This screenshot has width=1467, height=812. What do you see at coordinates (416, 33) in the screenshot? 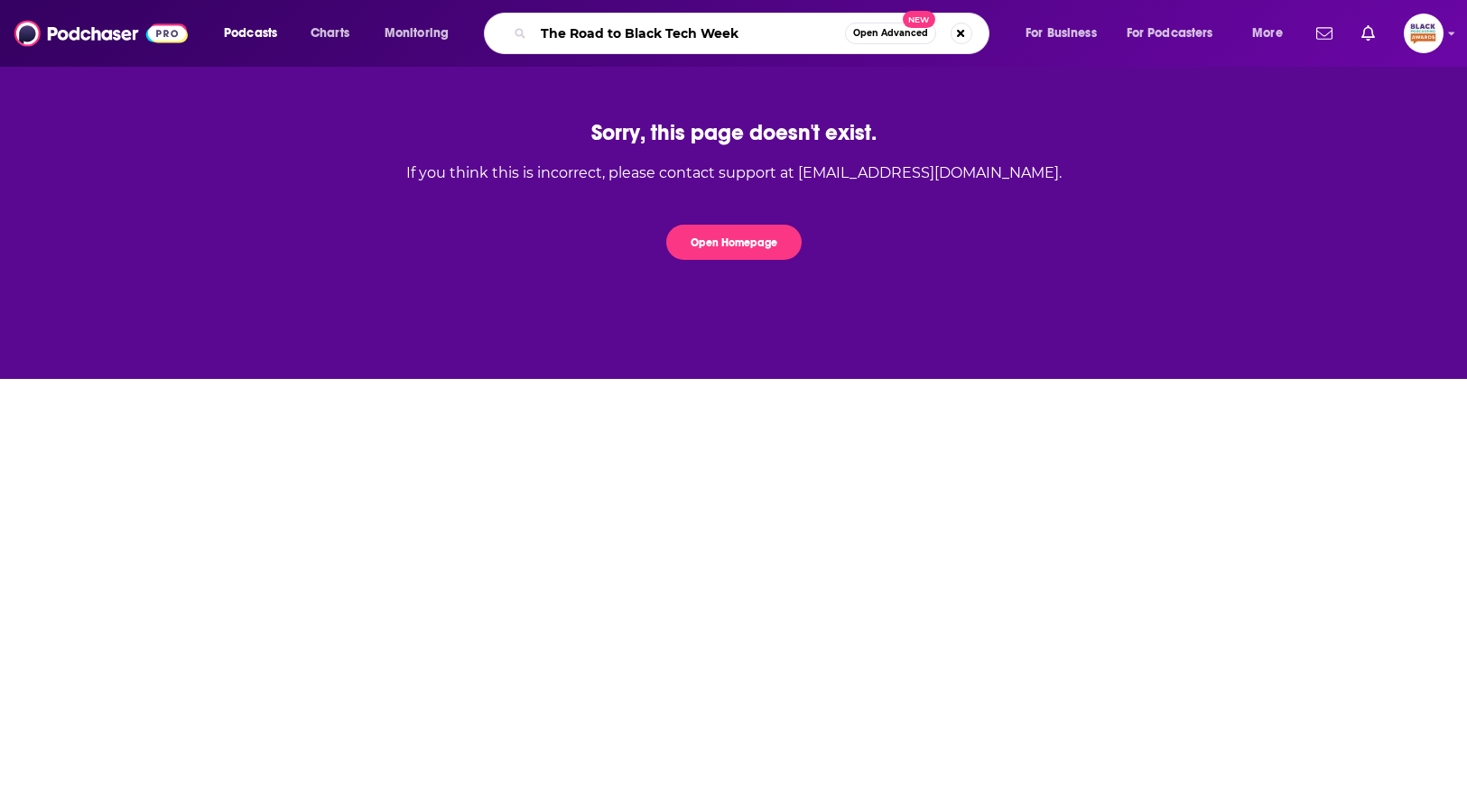
I see `span: Monitoring` at bounding box center [416, 33].